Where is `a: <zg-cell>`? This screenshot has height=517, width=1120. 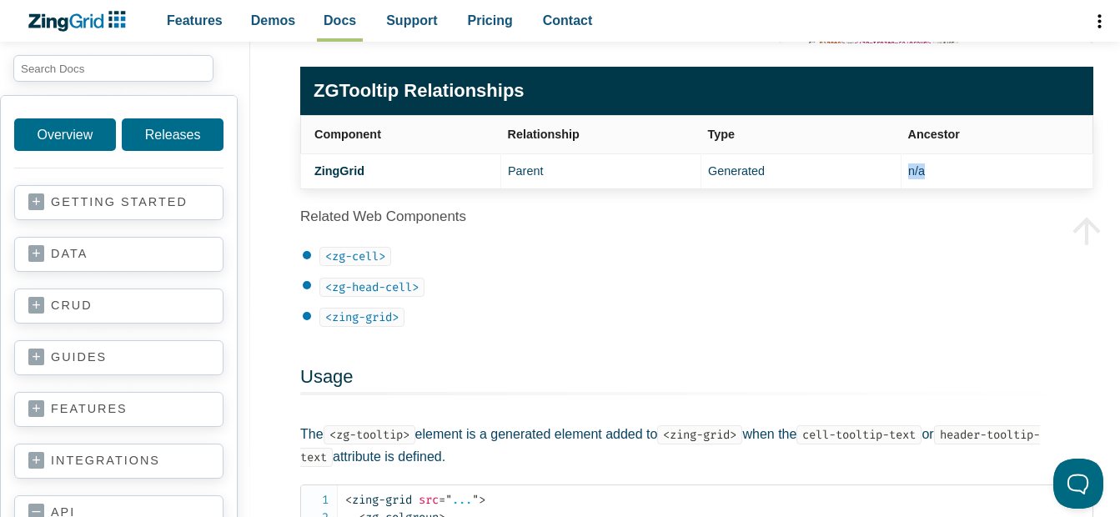 a: <zg-cell> is located at coordinates (355, 255).